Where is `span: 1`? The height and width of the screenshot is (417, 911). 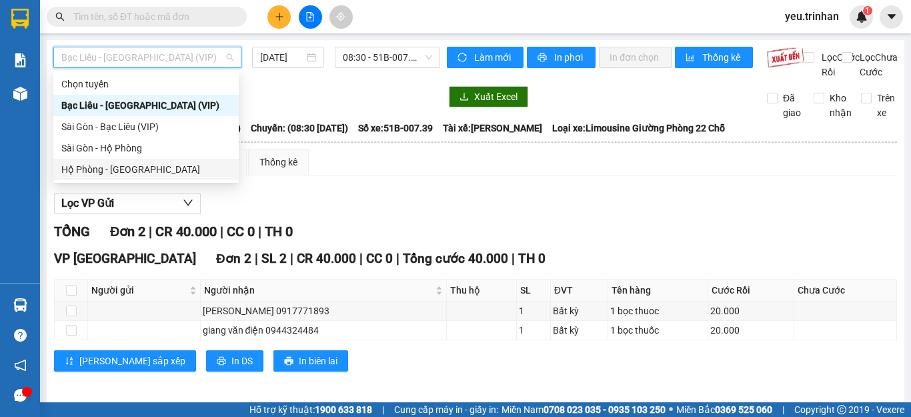 span: 1 is located at coordinates (867, 11).